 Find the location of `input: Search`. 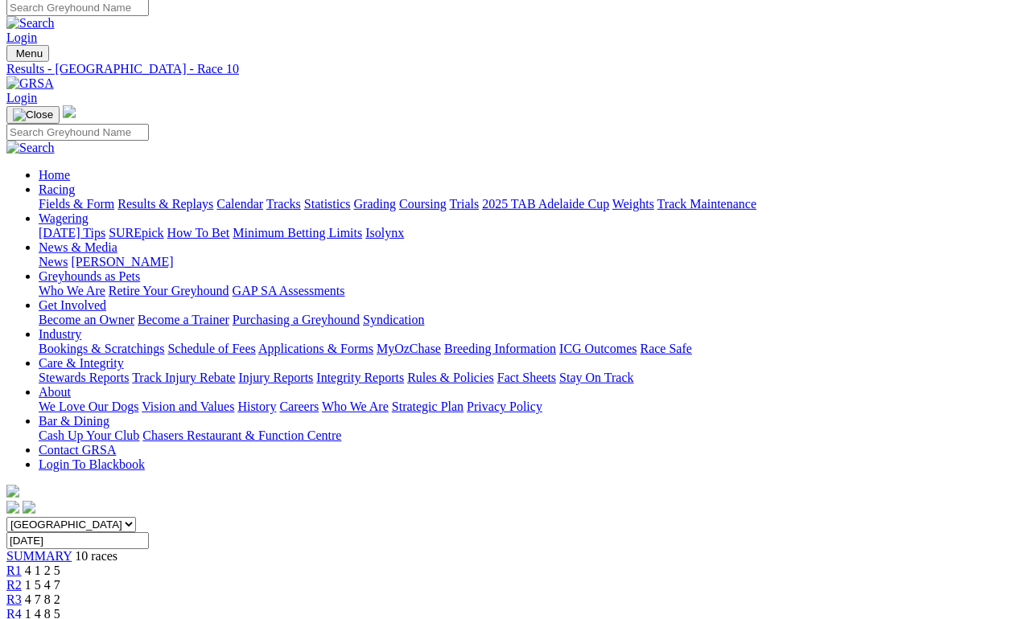

input: Search is located at coordinates (77, 132).